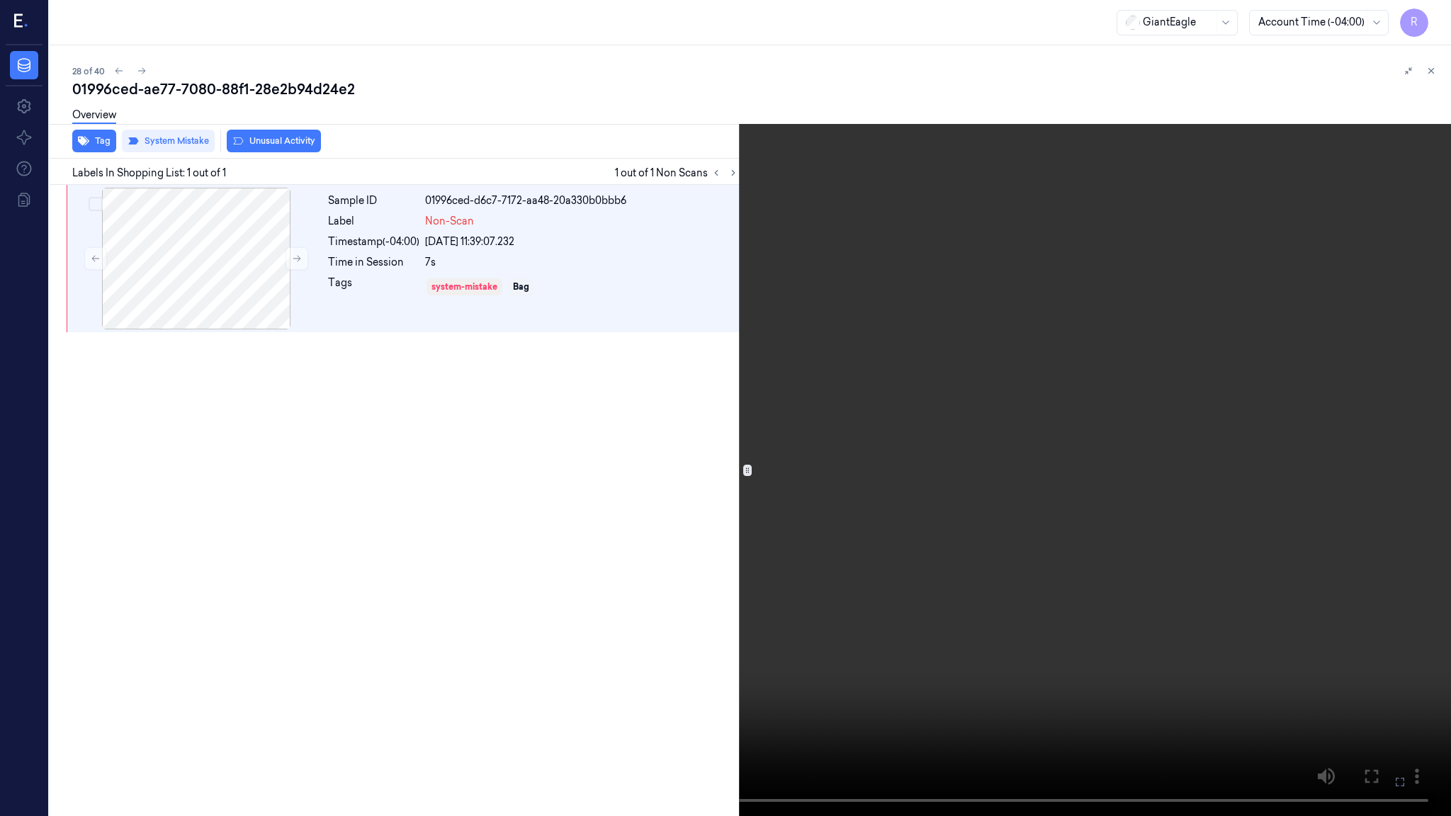 This screenshot has width=1451, height=816. Describe the element at coordinates (149, 173) in the screenshot. I see `span: Labels In Shopping List: 1 out of 1` at that location.